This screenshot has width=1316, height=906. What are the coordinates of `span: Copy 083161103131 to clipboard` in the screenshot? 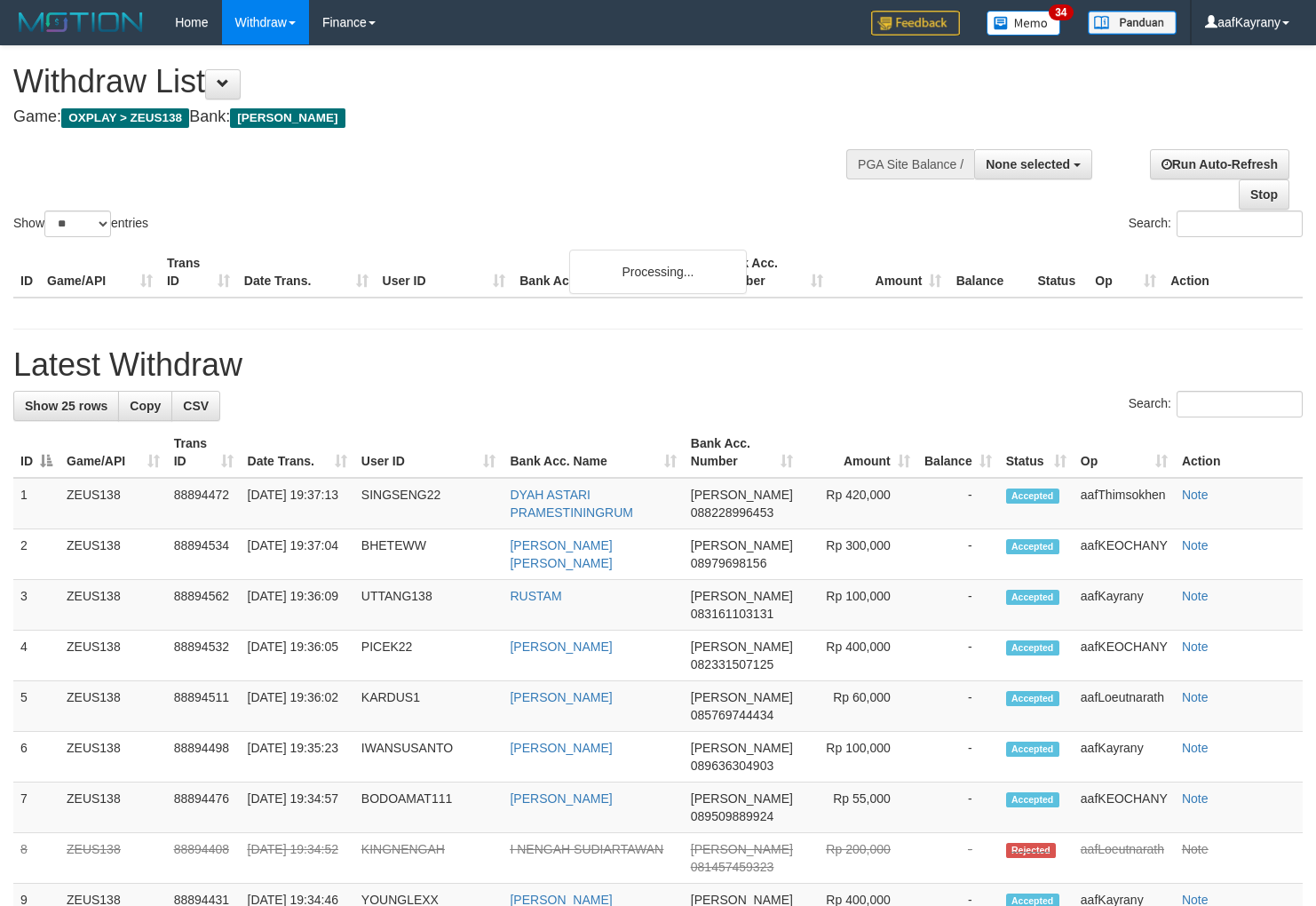 It's located at (732, 614).